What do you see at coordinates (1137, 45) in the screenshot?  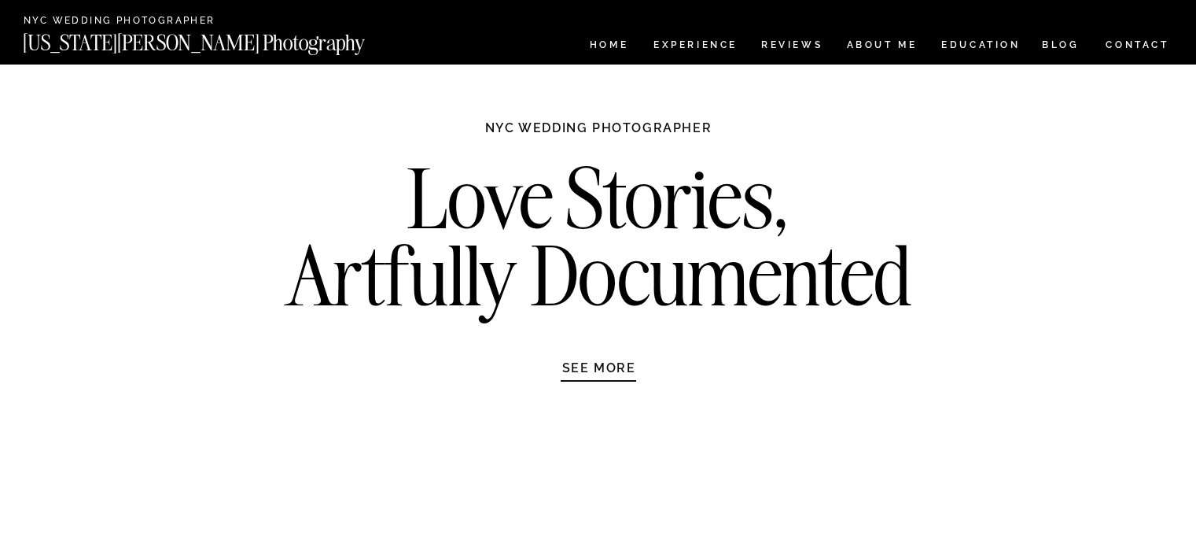 I see `a: CONTACT` at bounding box center [1137, 45].